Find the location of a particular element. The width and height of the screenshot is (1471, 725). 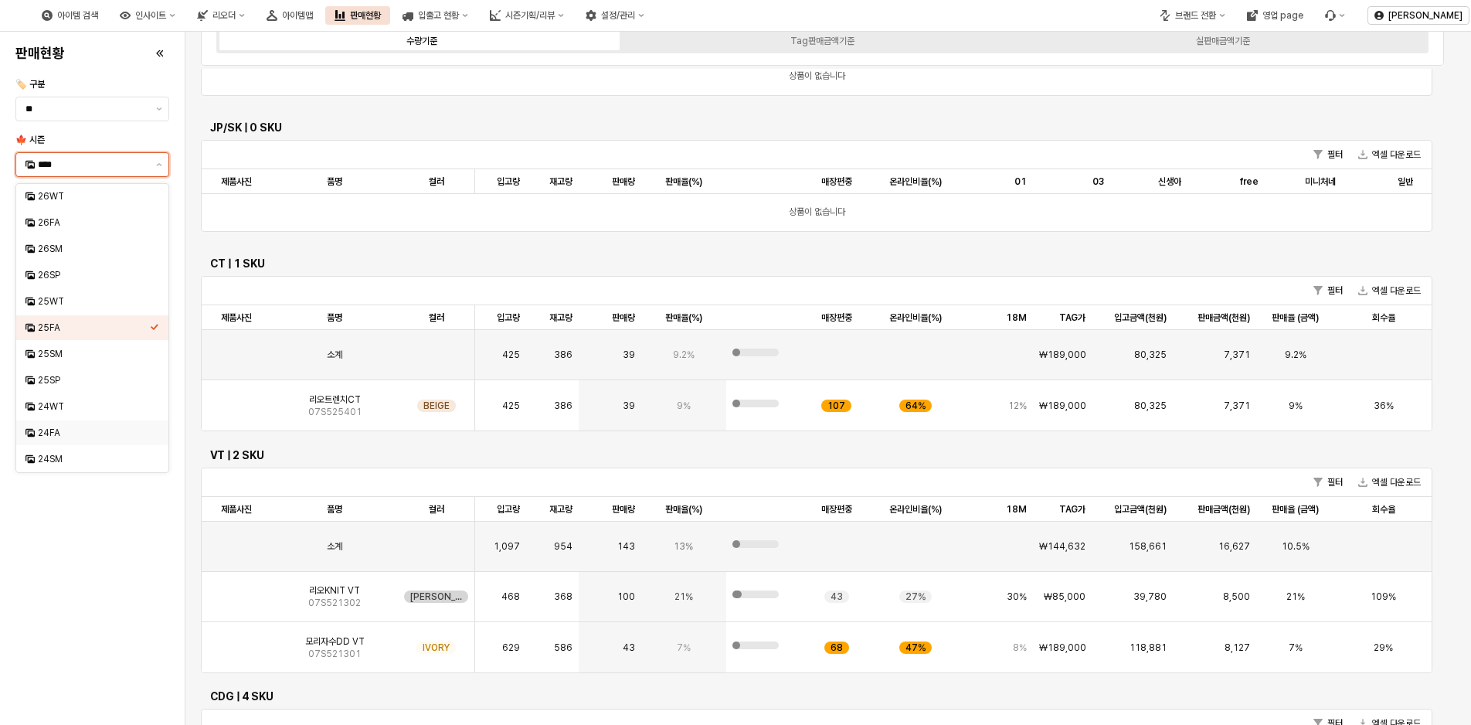

span: 03 is located at coordinates (1098, 182).